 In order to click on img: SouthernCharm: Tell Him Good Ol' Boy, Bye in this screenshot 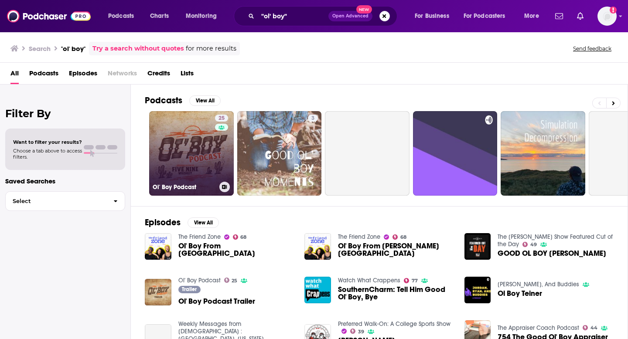, I will do `click(317, 290)`.